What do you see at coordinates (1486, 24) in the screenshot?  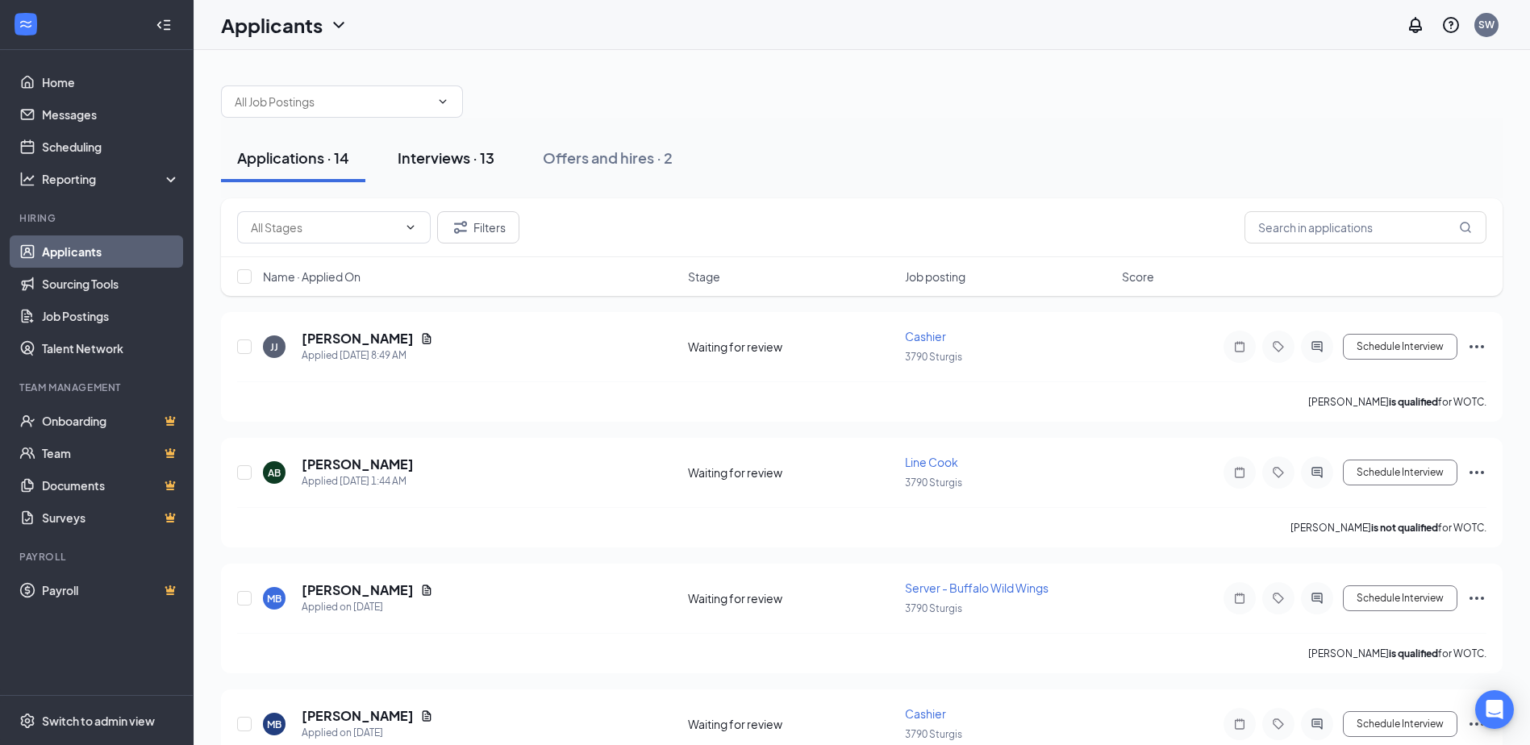 I see `div: SW` at bounding box center [1486, 24].